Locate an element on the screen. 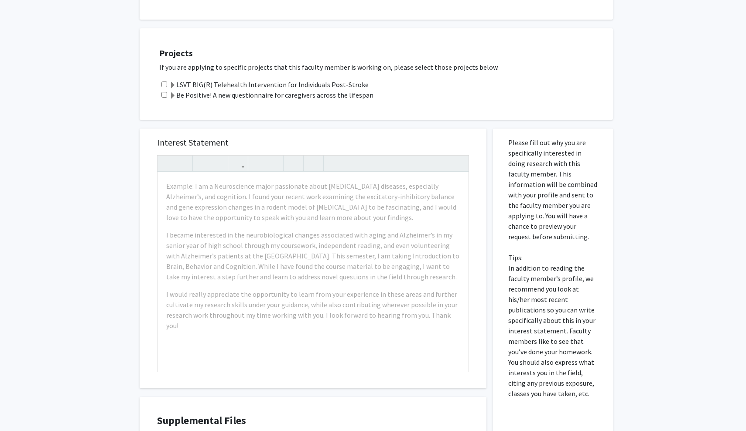  p: Please fill out why you are specifically interested in doing research with this faculty member. T... is located at coordinates (553, 268).